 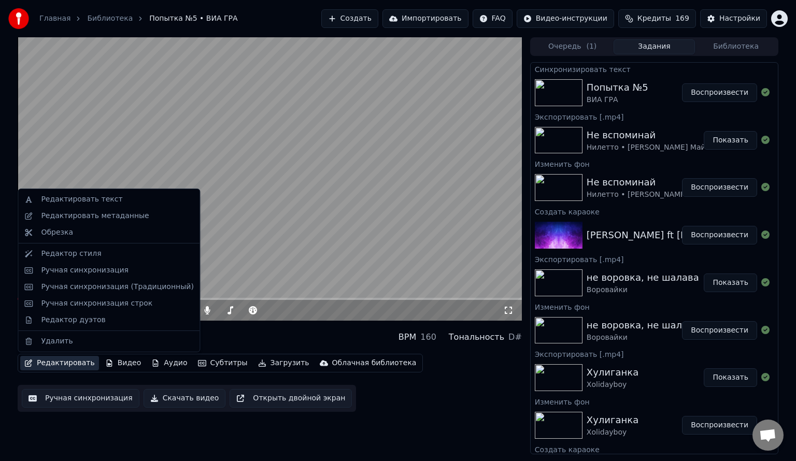 I want to click on div: Ручная синхронизация (Традиционный), so click(x=117, y=287).